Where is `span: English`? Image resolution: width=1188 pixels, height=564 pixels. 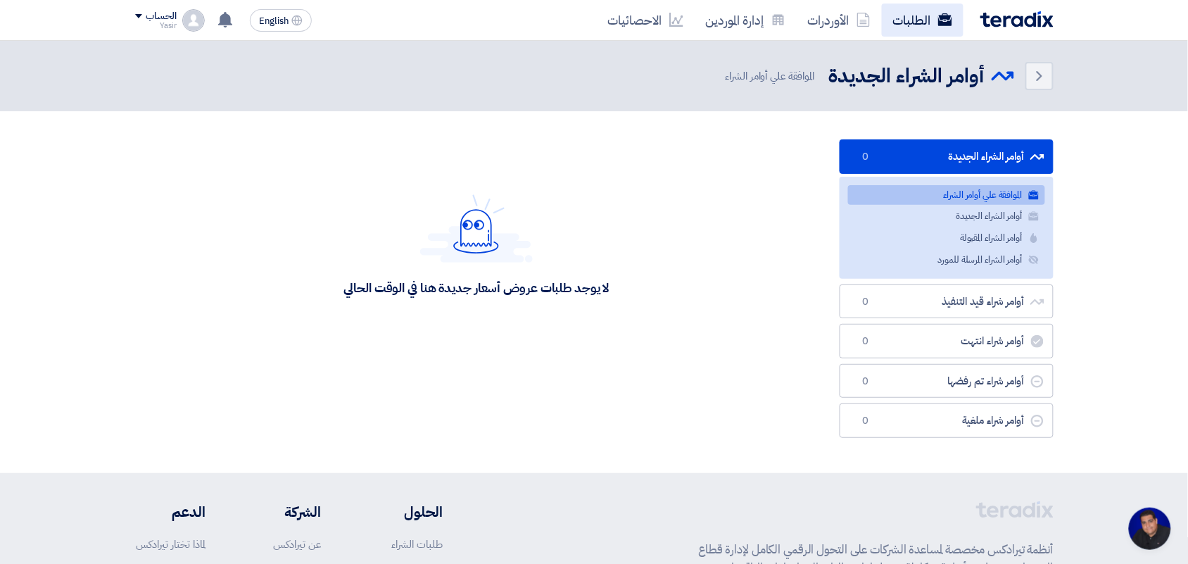
span: English is located at coordinates (274, 21).